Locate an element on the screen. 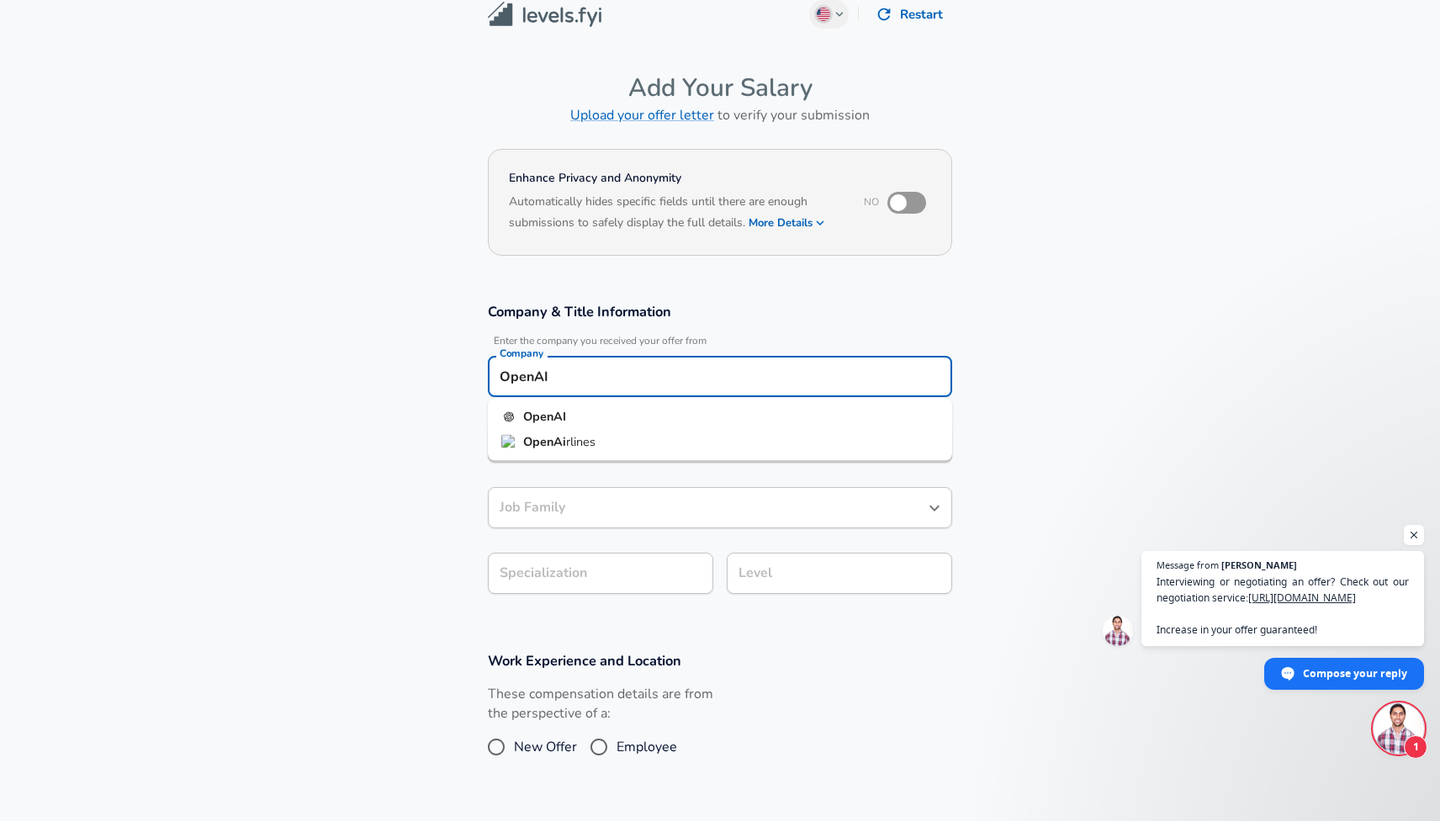 Image resolution: width=1440 pixels, height=821 pixels. button: Open is located at coordinates (935, 508).